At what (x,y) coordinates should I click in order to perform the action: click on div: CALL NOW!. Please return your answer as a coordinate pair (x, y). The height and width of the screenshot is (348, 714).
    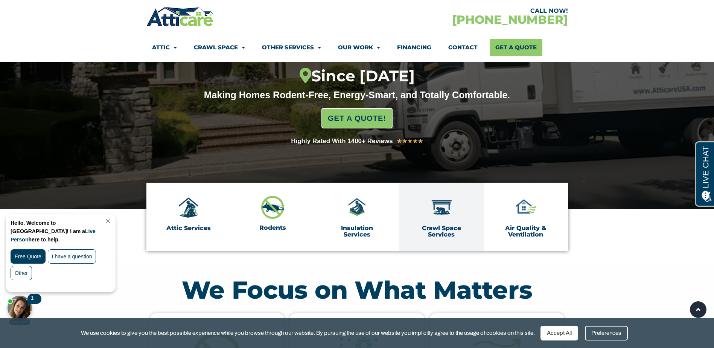
    Looking at the image, I should click on (463, 11).